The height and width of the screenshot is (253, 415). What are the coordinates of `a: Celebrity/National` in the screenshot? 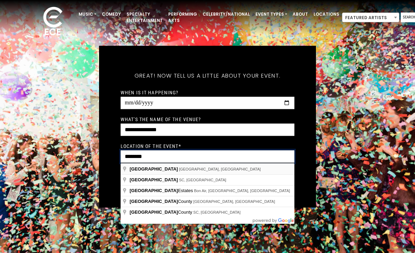 It's located at (227, 14).